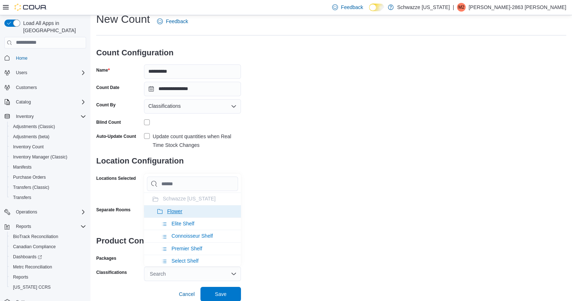 Image resolution: width=572 pixels, height=301 pixels. What do you see at coordinates (169, 161) in the screenshot?
I see `h3: Location Configuration` at bounding box center [169, 161].